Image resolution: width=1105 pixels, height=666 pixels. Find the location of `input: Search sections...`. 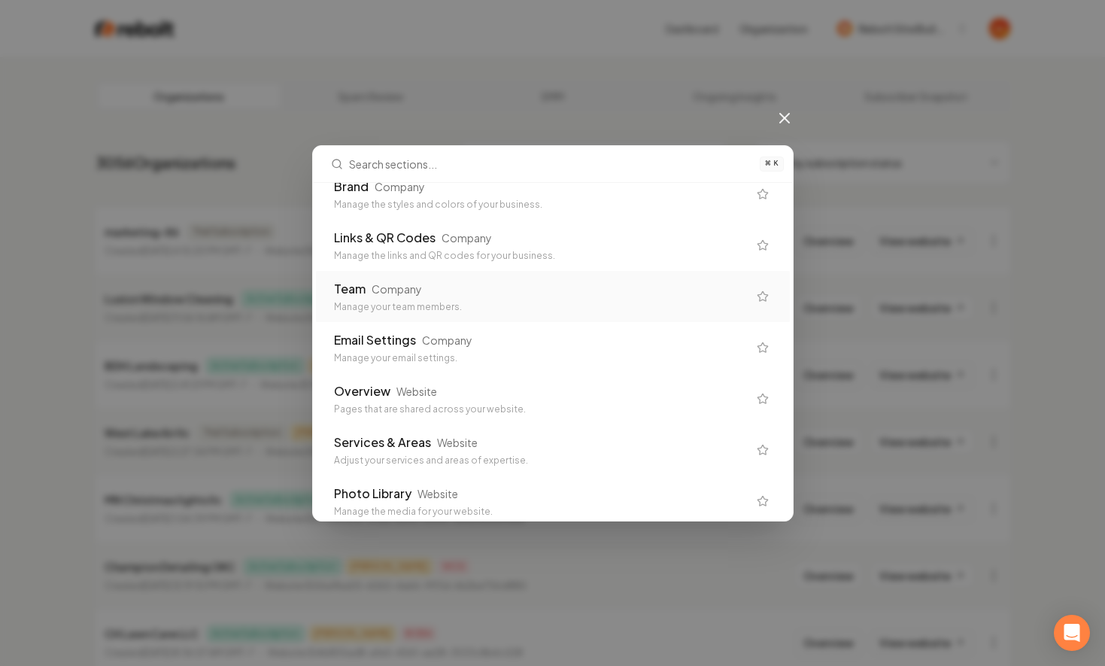

input: Search sections... is located at coordinates (550, 164).